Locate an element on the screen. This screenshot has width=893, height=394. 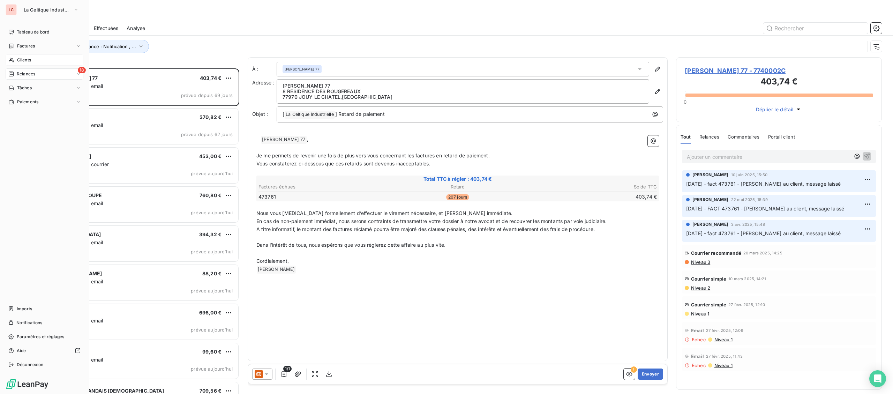
th: Solde TTC is located at coordinates (591, 187).